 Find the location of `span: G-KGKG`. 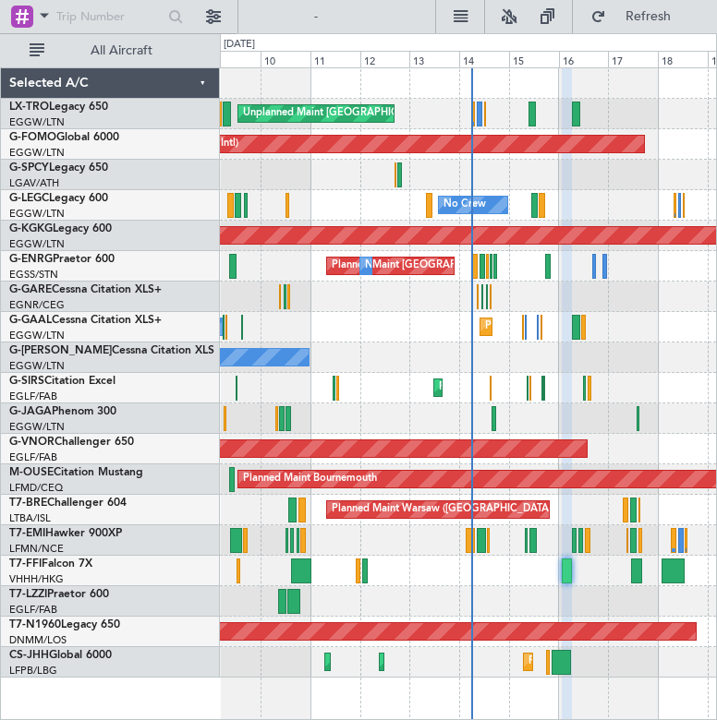

span: G-KGKG is located at coordinates (30, 229).